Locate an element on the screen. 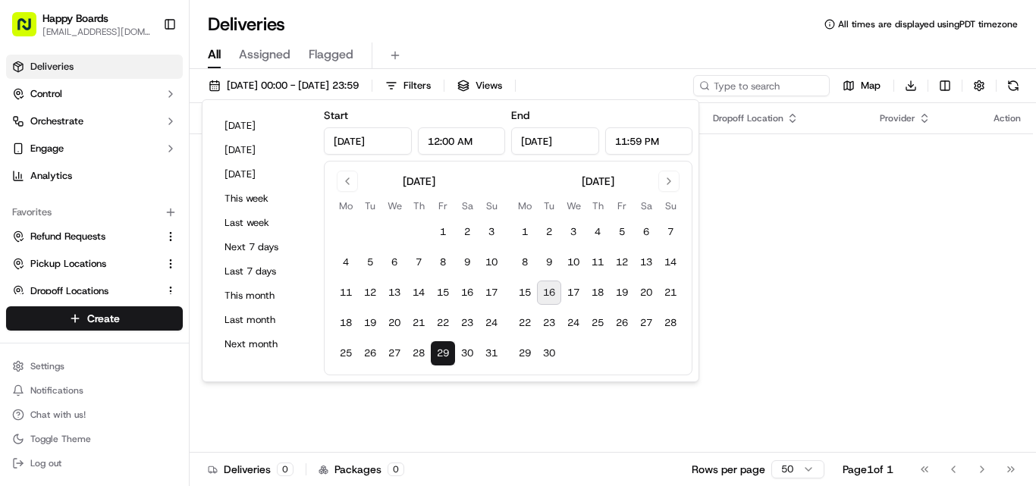 Image resolution: width=1036 pixels, height=486 pixels. a: Deliveries is located at coordinates (94, 67).